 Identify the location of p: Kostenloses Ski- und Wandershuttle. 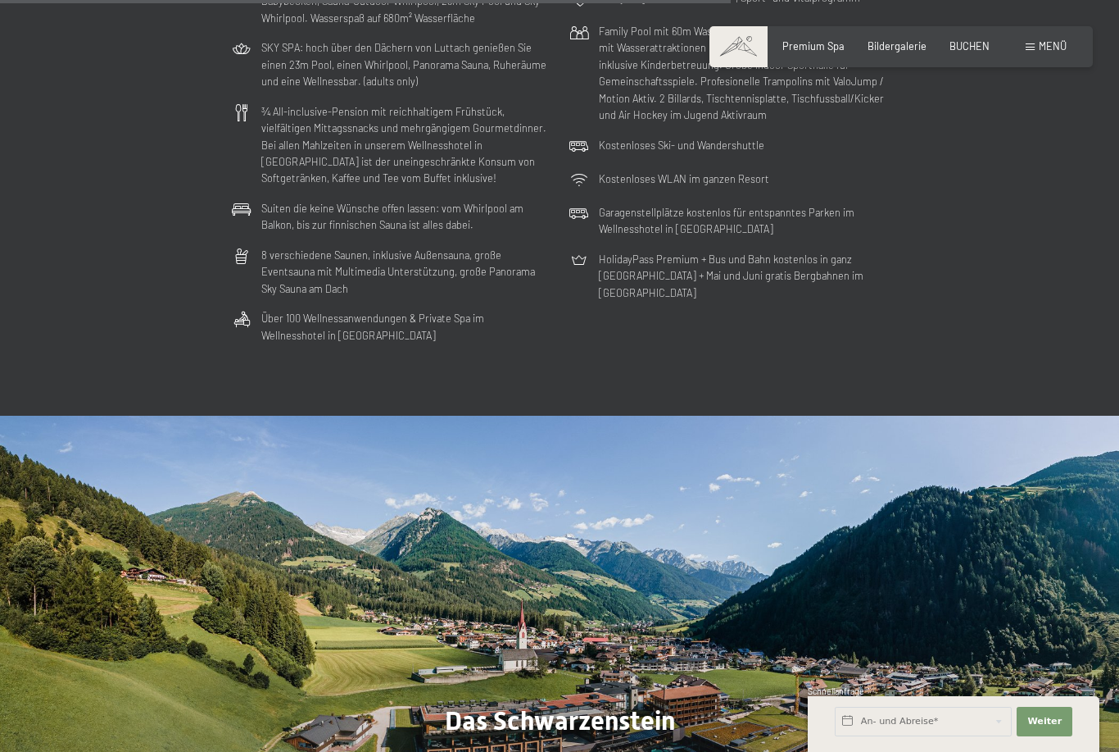
(682, 145).